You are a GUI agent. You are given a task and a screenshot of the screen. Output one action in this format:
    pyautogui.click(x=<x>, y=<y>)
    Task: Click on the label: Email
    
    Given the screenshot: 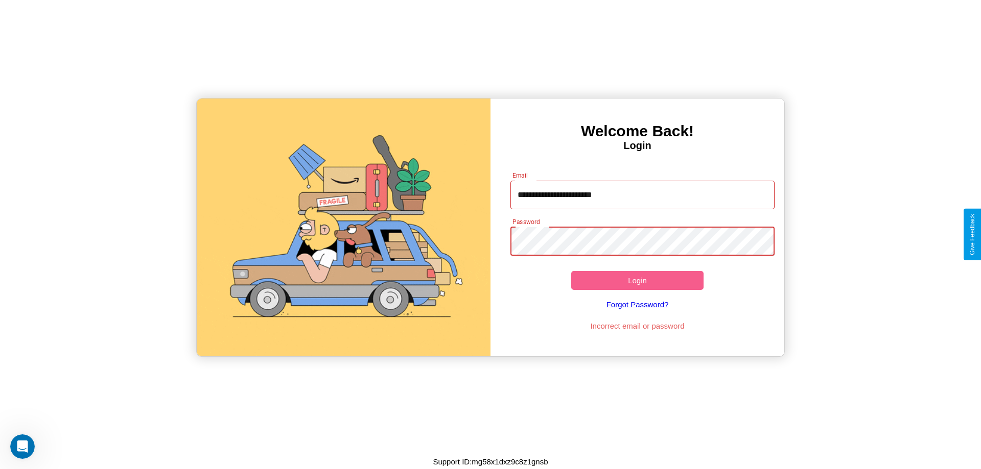 What is the action you would take?
    pyautogui.click(x=520, y=175)
    